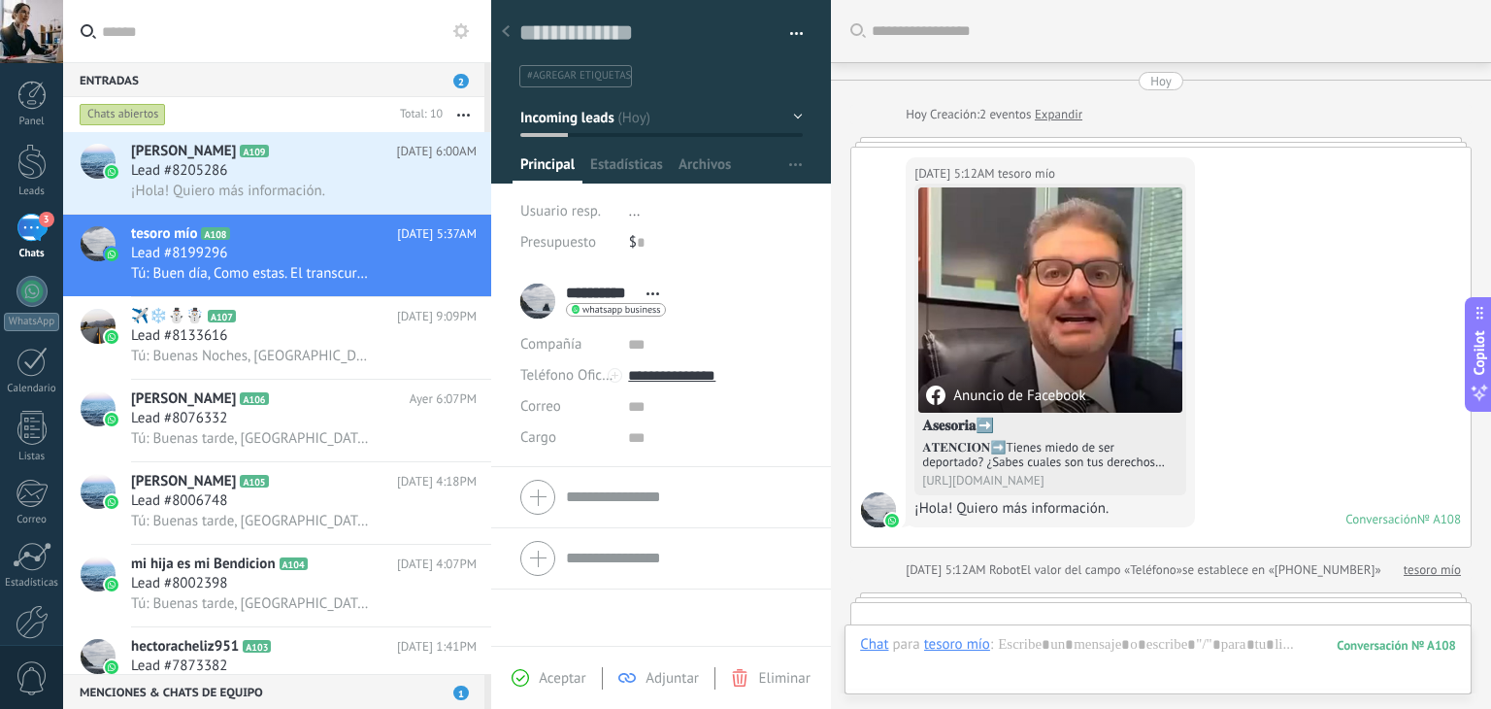 The width and height of the screenshot is (1491, 709). Describe the element at coordinates (179, 253) in the screenshot. I see `span: Lead #8199296` at that location.